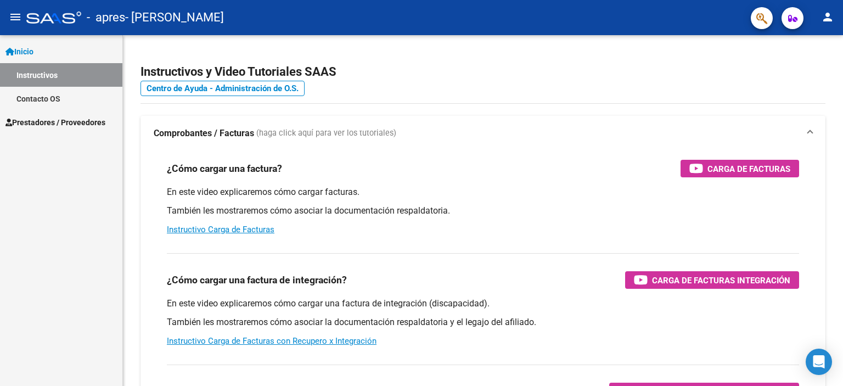 The height and width of the screenshot is (386, 843). What do you see at coordinates (748, 168) in the screenshot?
I see `span: Carga de Facturas` at bounding box center [748, 168].